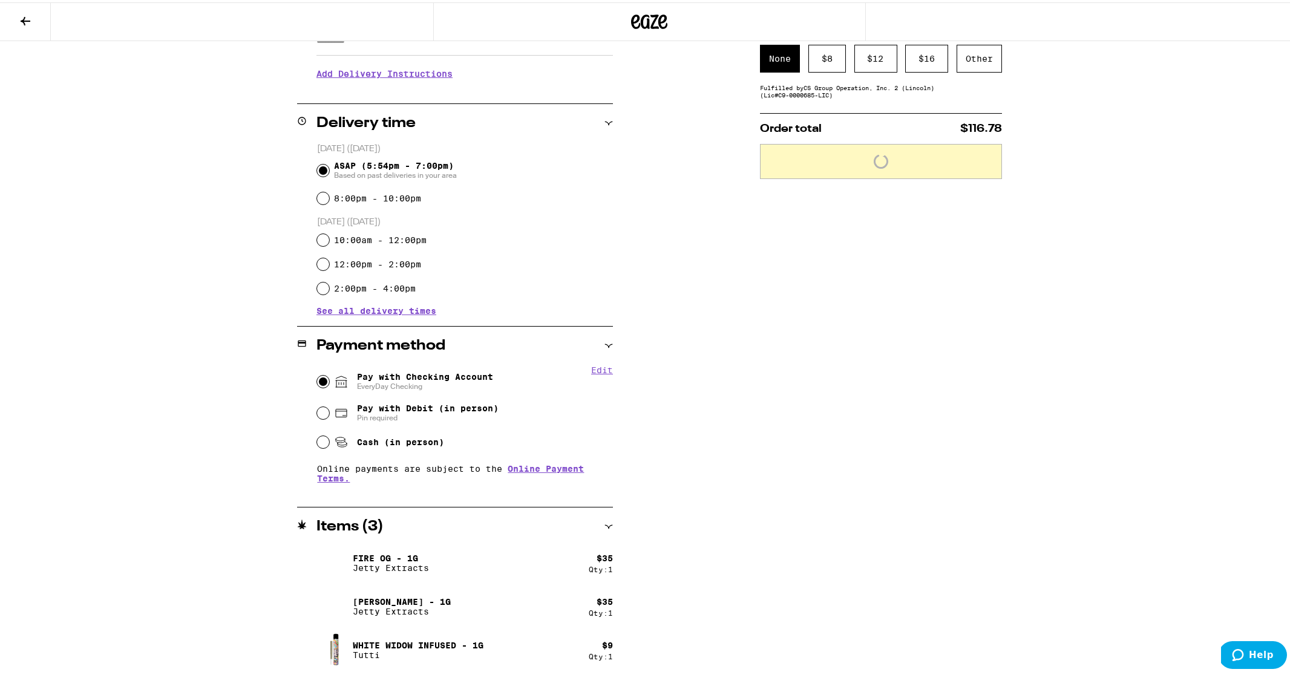 The width and height of the screenshot is (1290, 675). What do you see at coordinates (395, 173) in the screenshot?
I see `span: Based on past deliveries in your area` at bounding box center [395, 173].